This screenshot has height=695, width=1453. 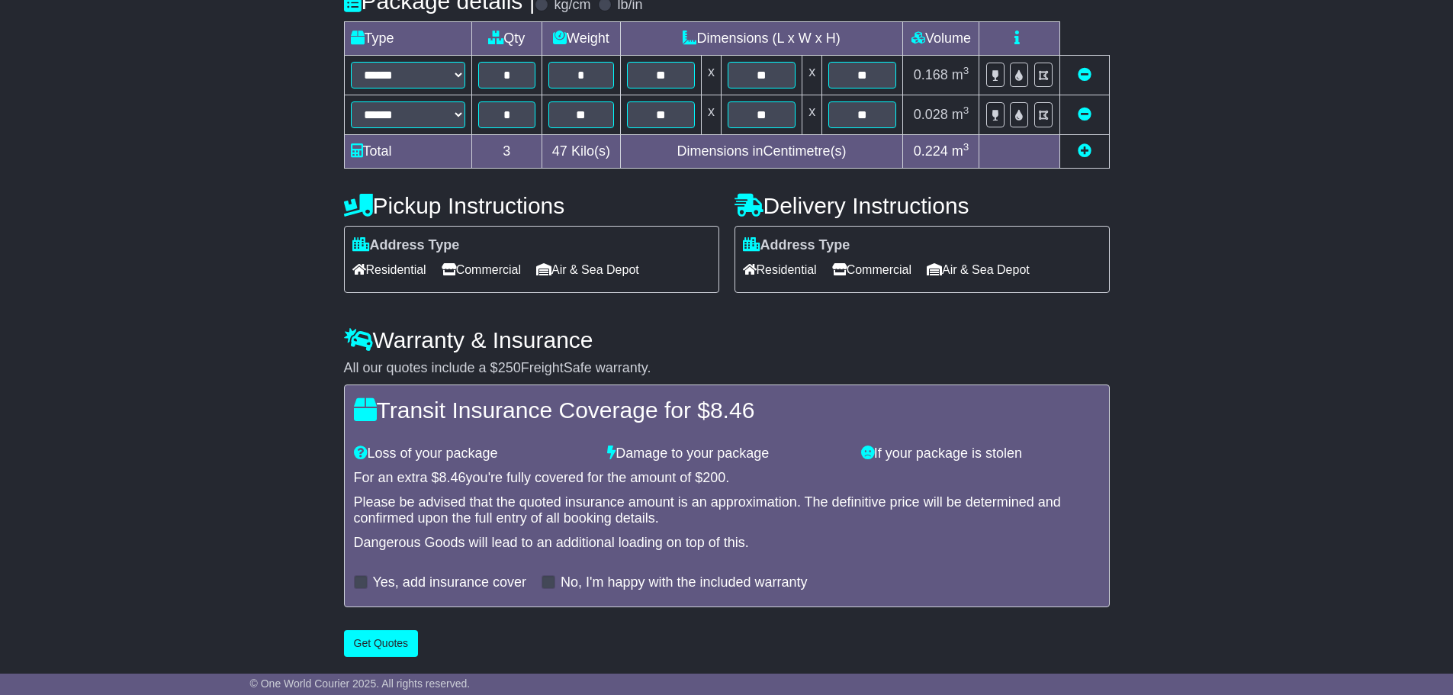 What do you see at coordinates (506, 152) in the screenshot?
I see `td: 3` at bounding box center [506, 152].